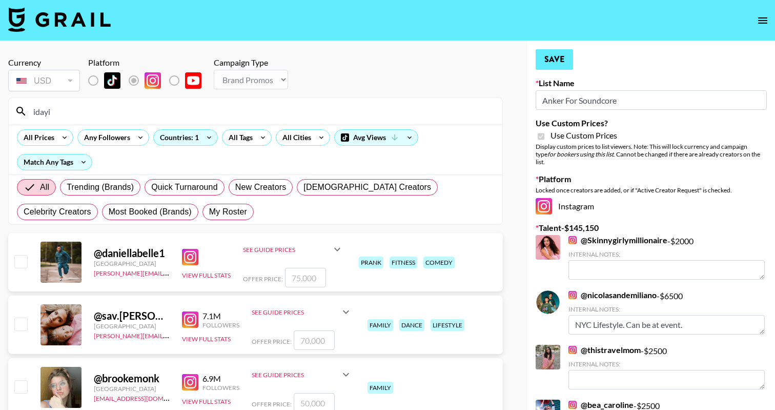  Describe the element at coordinates (59, 19) in the screenshot. I see `img: Grail Talent` at that location.